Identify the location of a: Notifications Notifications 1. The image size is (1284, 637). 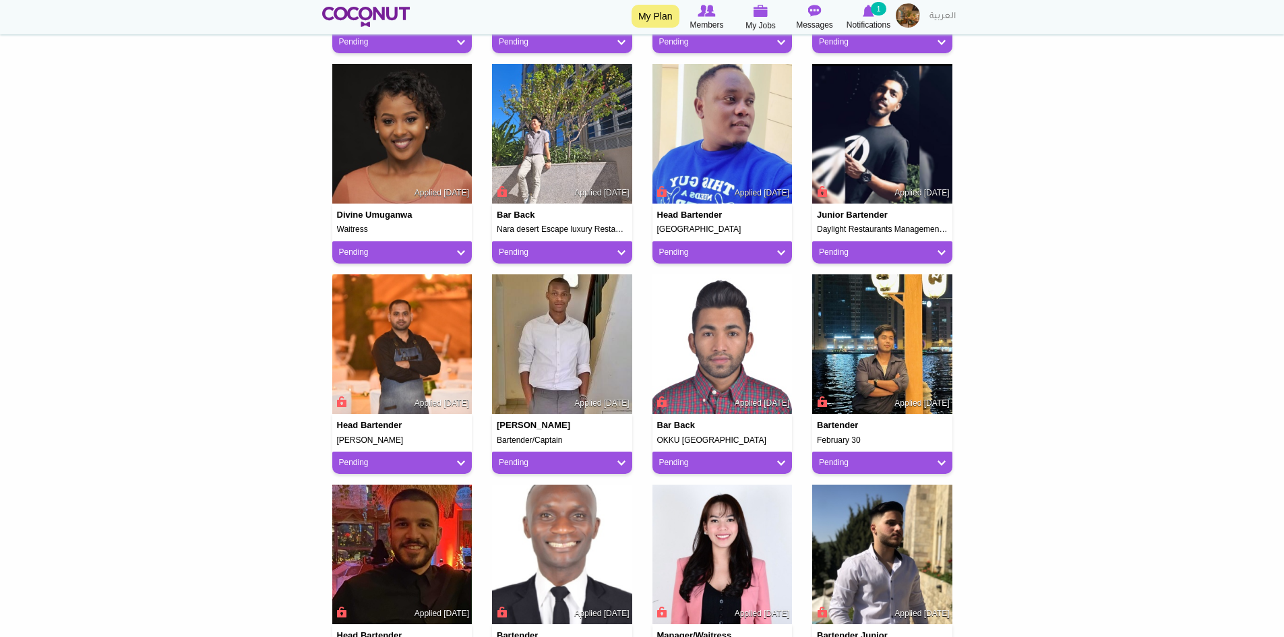
(869, 18).